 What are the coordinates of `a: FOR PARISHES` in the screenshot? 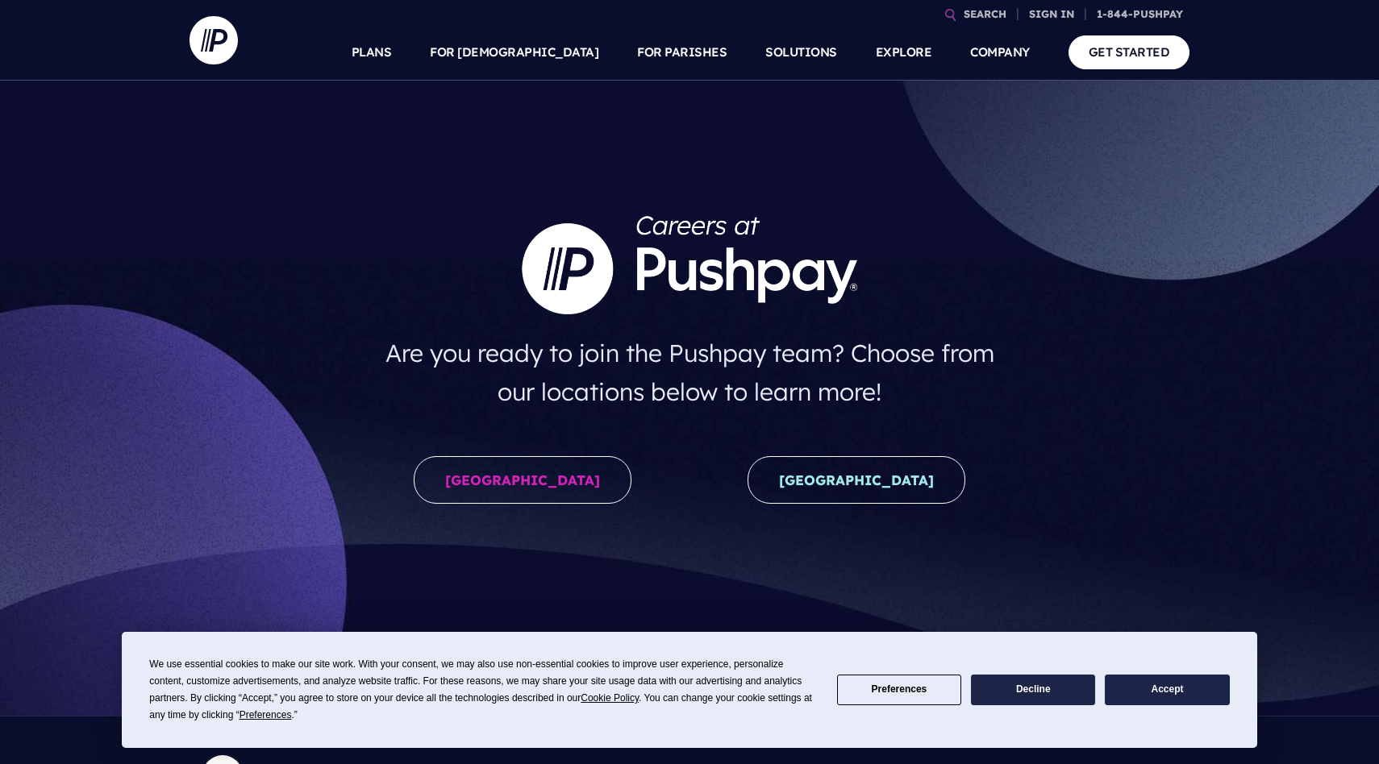 It's located at (681, 52).